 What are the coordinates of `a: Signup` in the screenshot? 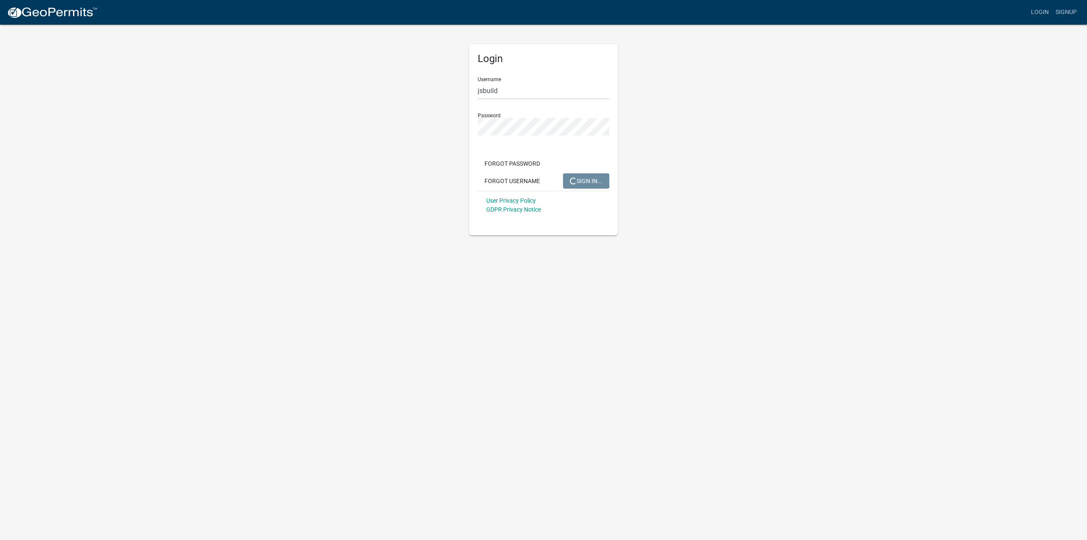 It's located at (1066, 12).